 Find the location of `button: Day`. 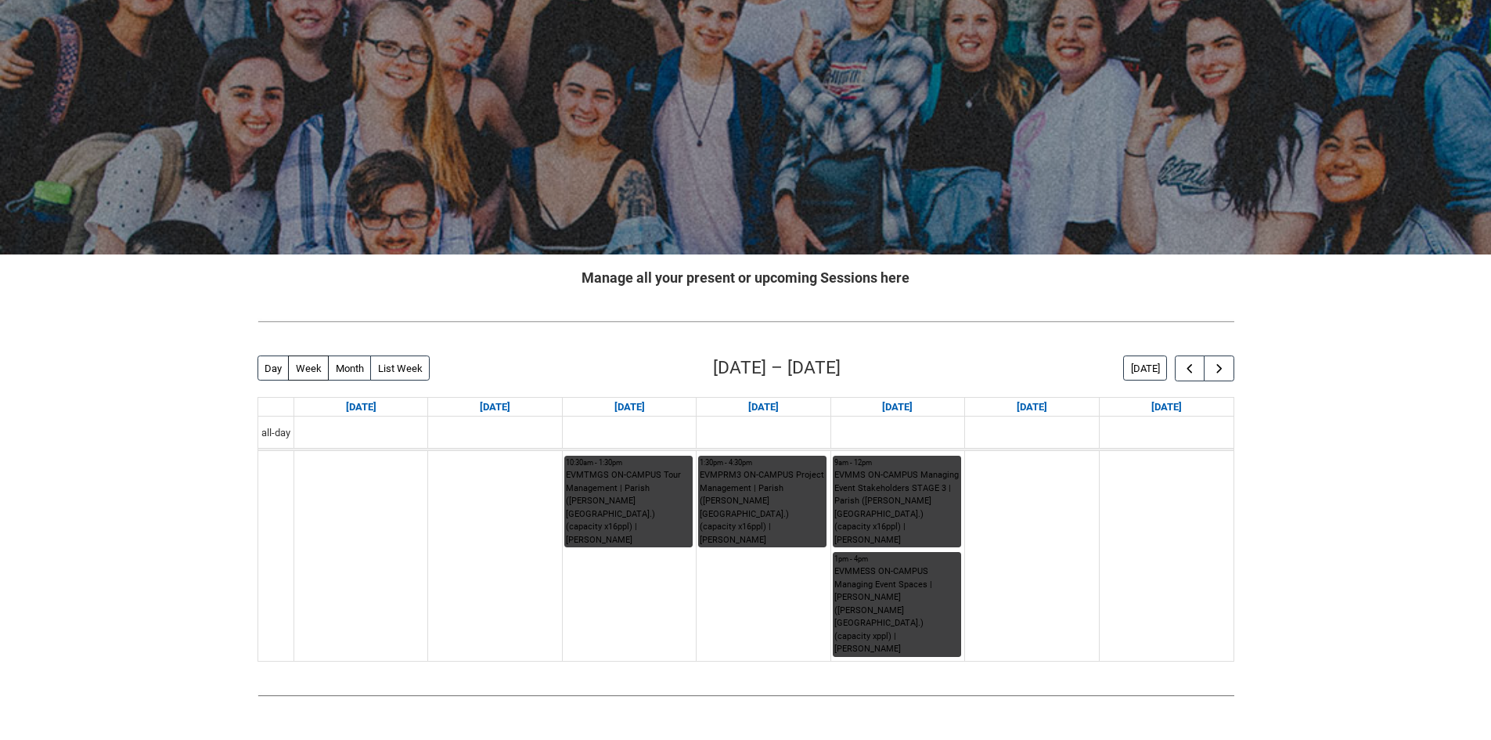

button: Day is located at coordinates (273, 368).